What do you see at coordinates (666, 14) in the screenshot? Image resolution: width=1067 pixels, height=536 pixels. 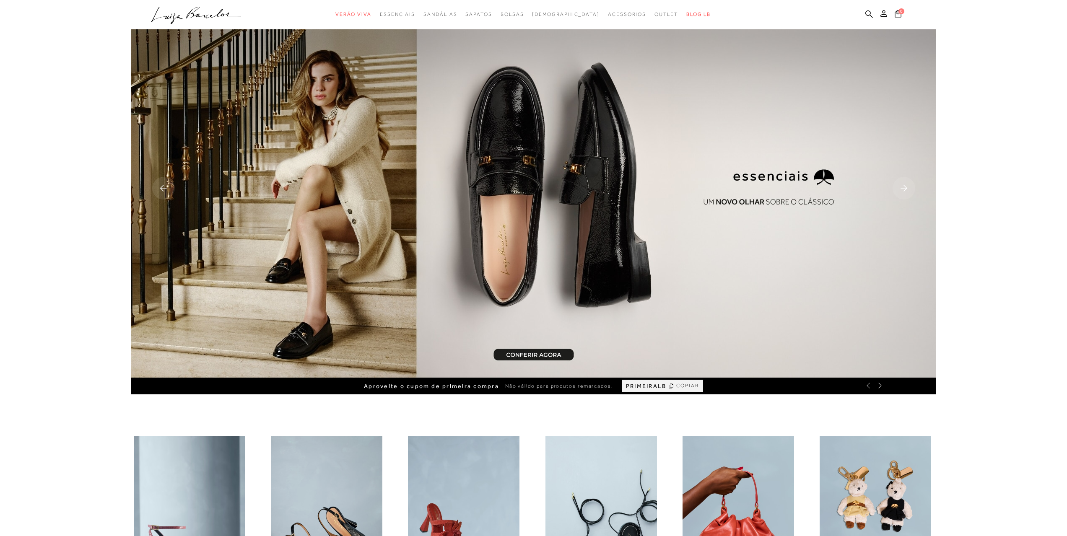 I see `span: Outlet` at bounding box center [666, 14].